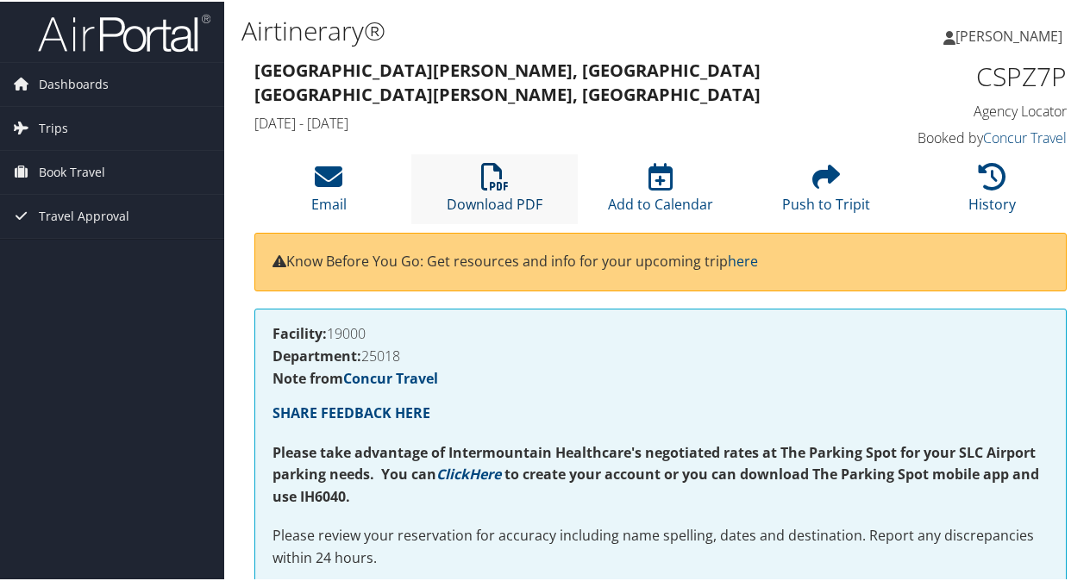 This screenshot has width=1090, height=581. What do you see at coordinates (661, 261) in the screenshot?
I see `p: Know Before You Go: Get resources and info for your upcoming trip` at bounding box center [661, 261].